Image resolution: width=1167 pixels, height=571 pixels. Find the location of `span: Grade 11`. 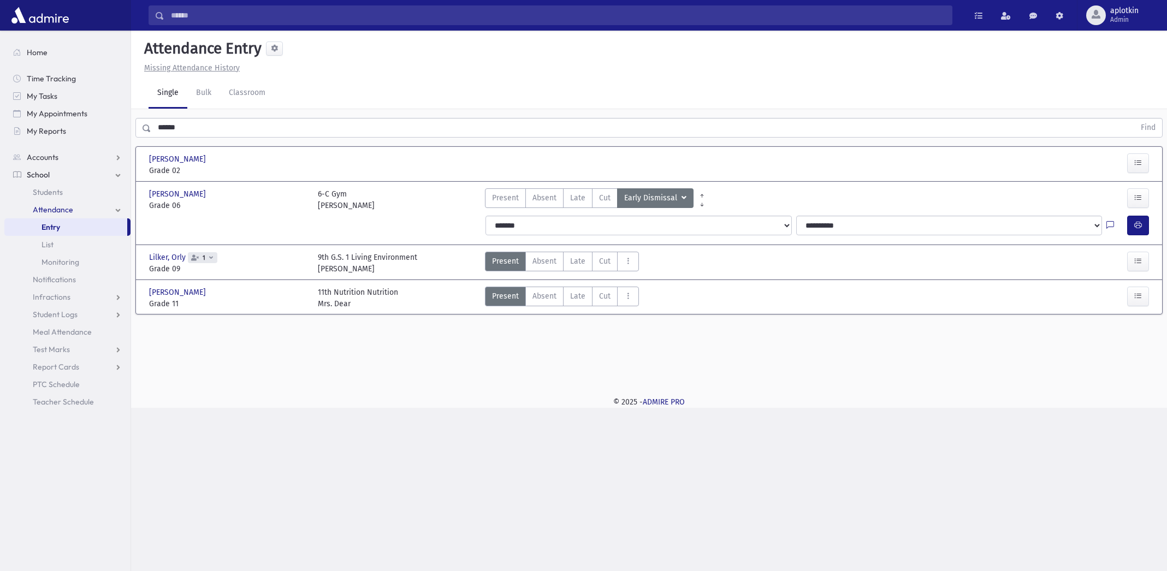

span: Grade 11 is located at coordinates (228, 304).